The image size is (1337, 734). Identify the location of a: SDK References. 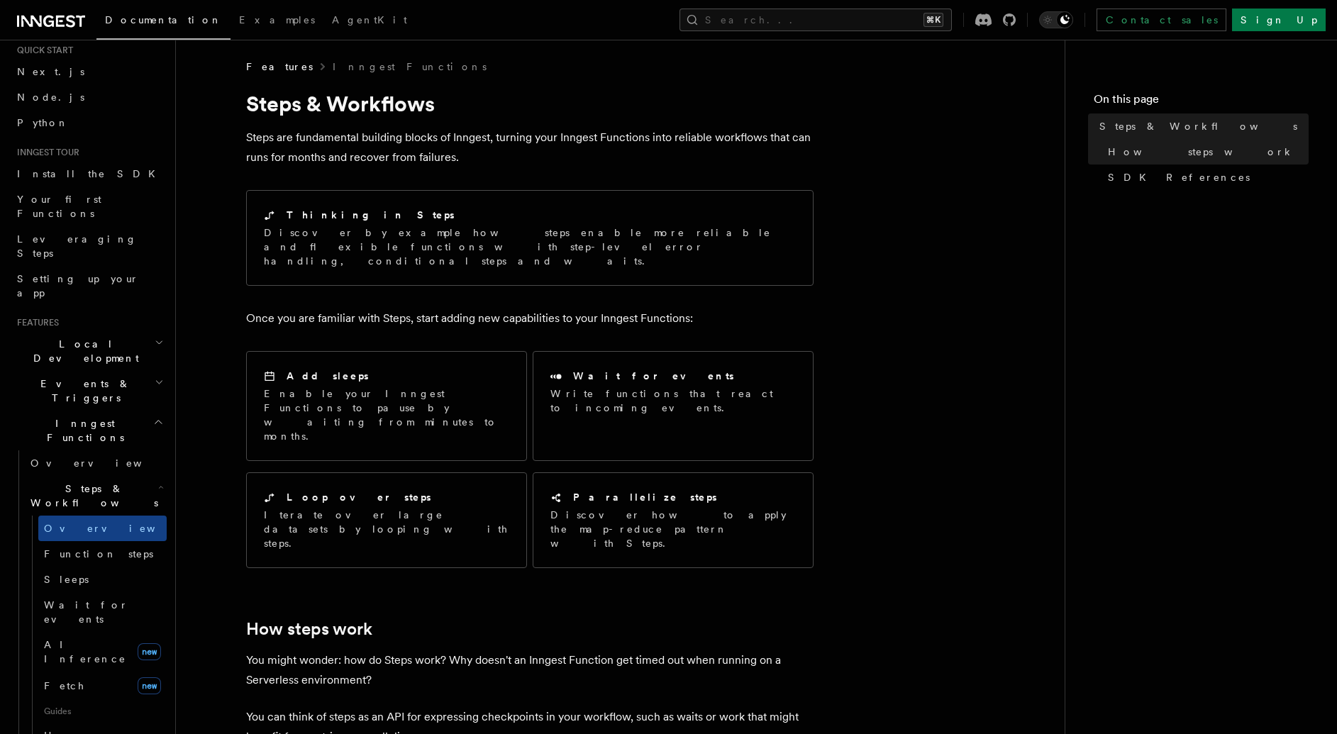
(1205, 177).